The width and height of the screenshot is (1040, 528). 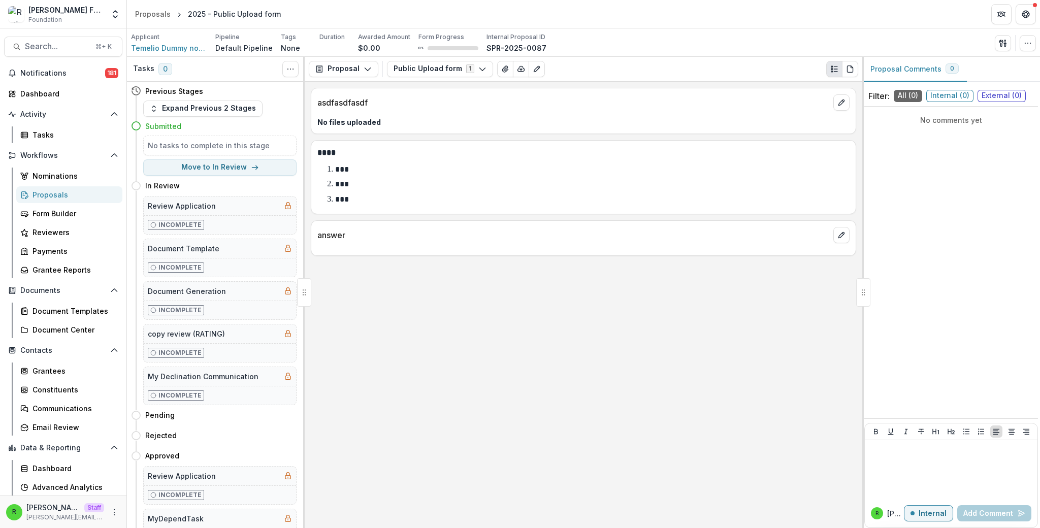 What do you see at coordinates (63, 47) in the screenshot?
I see `button: Search...` at bounding box center [63, 47].